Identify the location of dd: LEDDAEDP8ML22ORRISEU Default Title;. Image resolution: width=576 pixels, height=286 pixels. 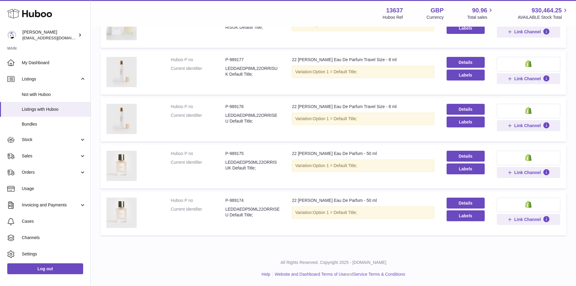
(253, 118).